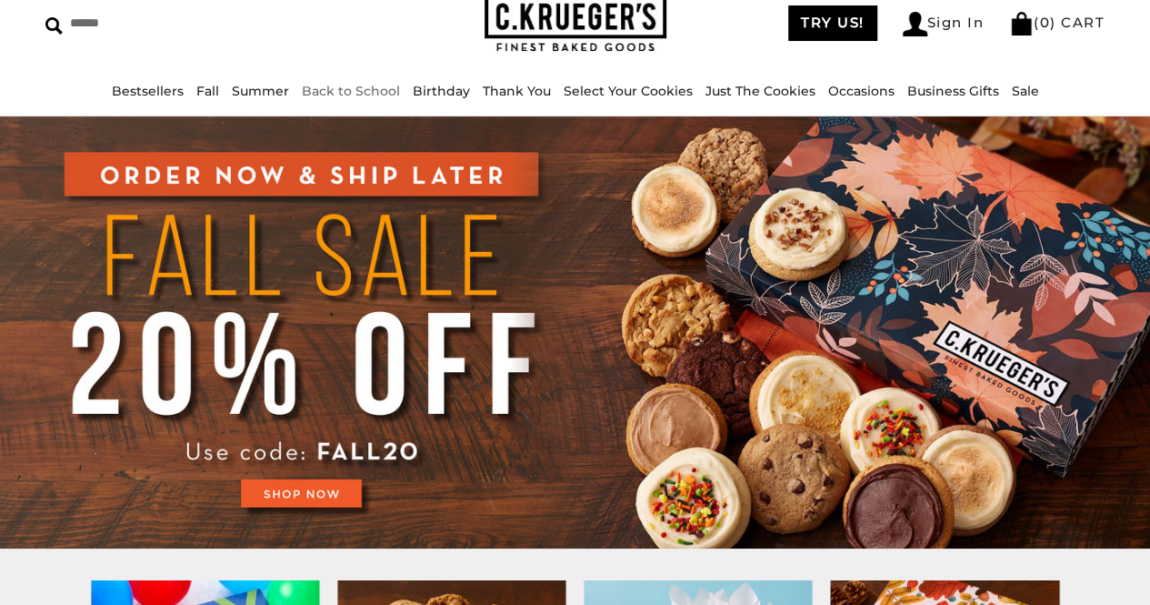  Describe the element at coordinates (516, 91) in the screenshot. I see `a: Thank You` at that location.